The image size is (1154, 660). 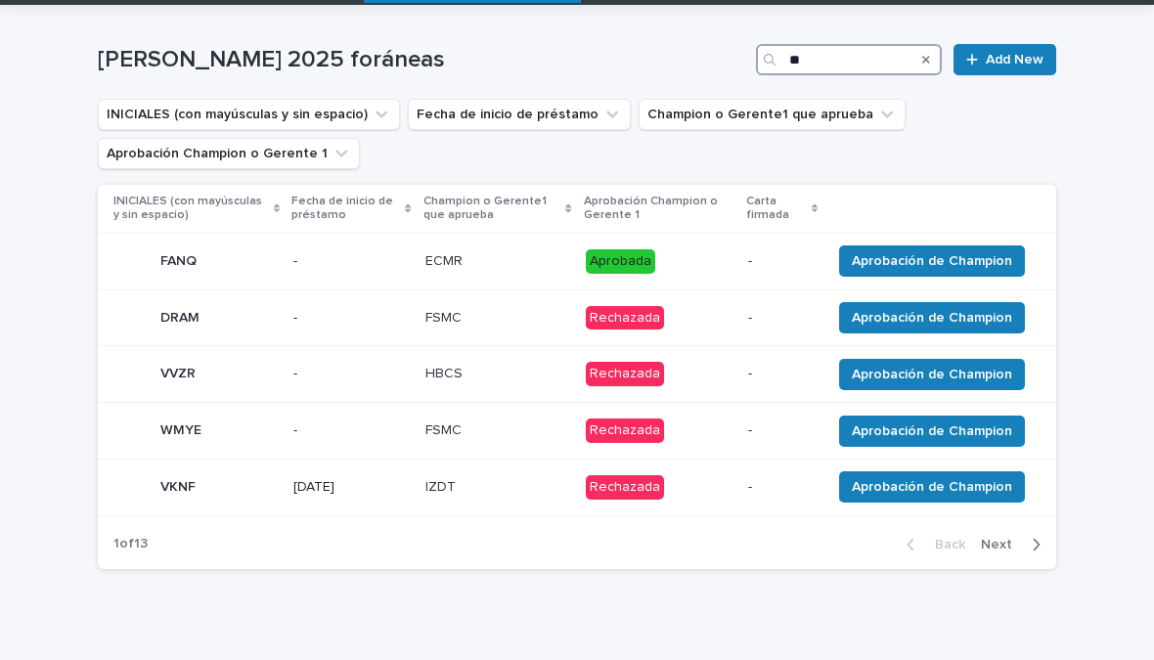 I want to click on p: Carta firmada, so click(x=777, y=208).